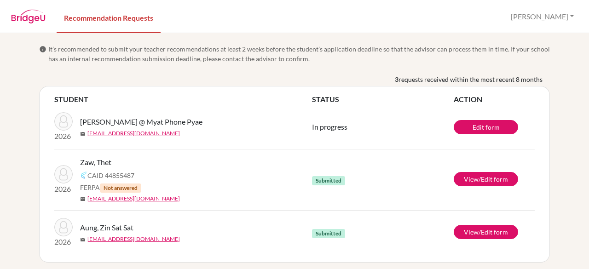  Describe the element at coordinates (383, 99) in the screenshot. I see `th: STATUS` at that location.